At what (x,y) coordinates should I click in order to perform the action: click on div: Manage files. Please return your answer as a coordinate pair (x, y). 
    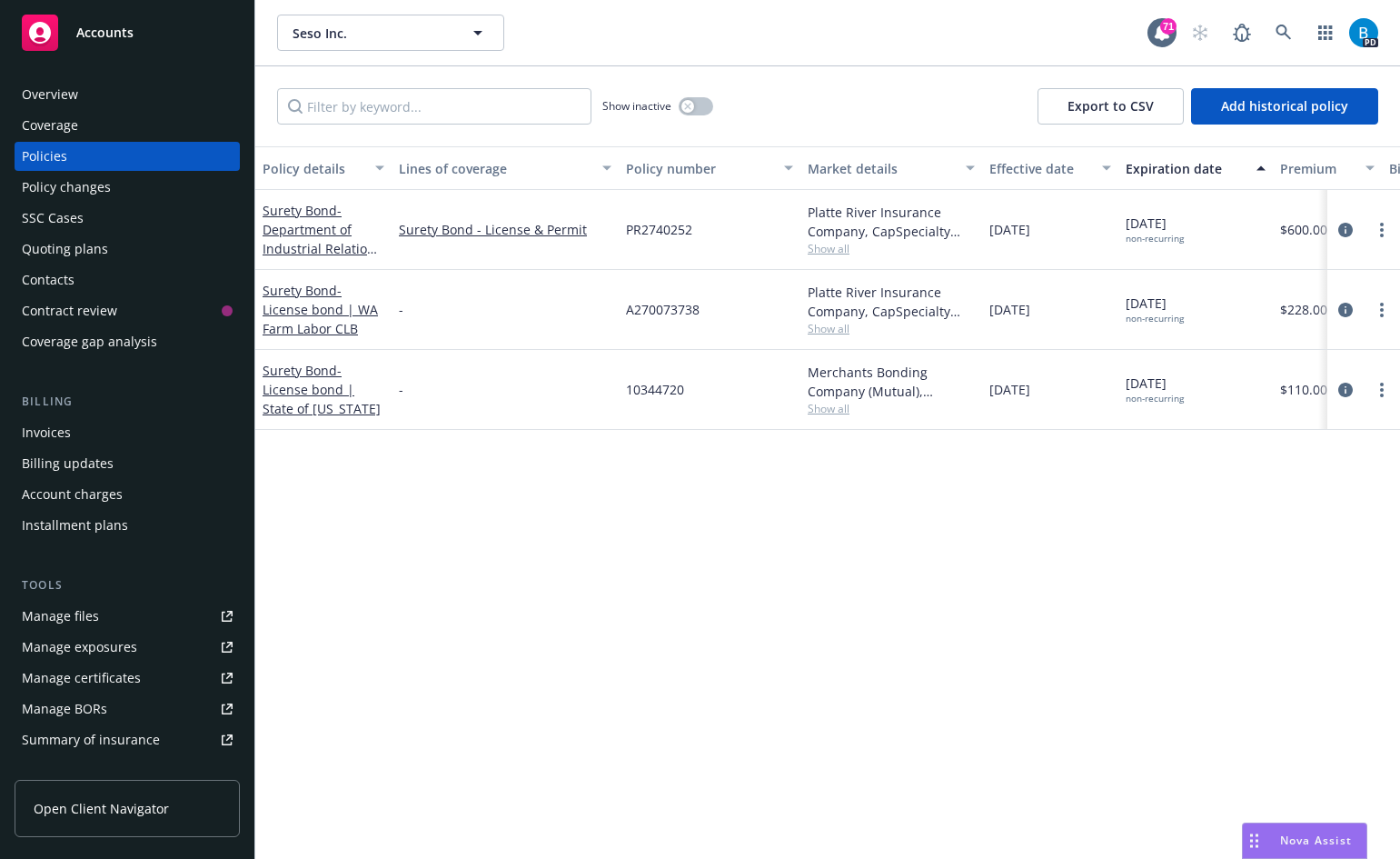
    Looking at the image, I should click on (60, 616).